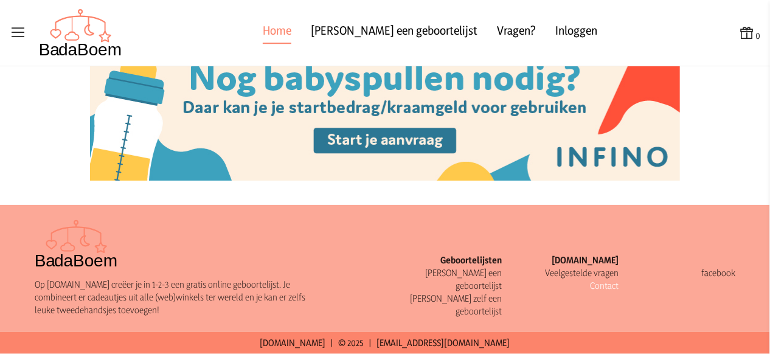 This screenshot has height=354, width=770. What do you see at coordinates (517, 33) in the screenshot?
I see `a: Vragen?` at bounding box center [517, 33].